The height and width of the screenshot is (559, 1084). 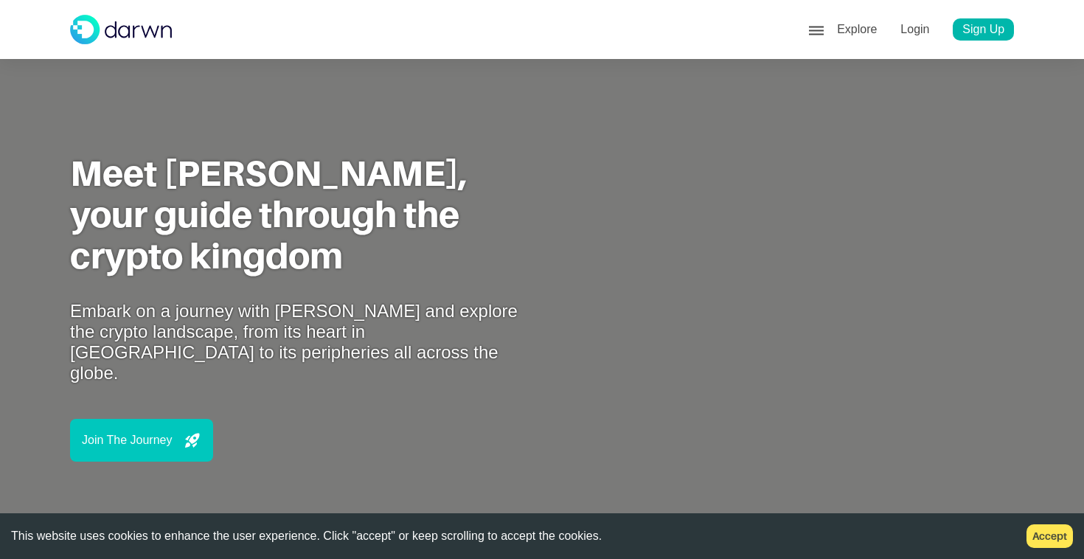 What do you see at coordinates (916, 30) in the screenshot?
I see `p: Login` at bounding box center [916, 30].